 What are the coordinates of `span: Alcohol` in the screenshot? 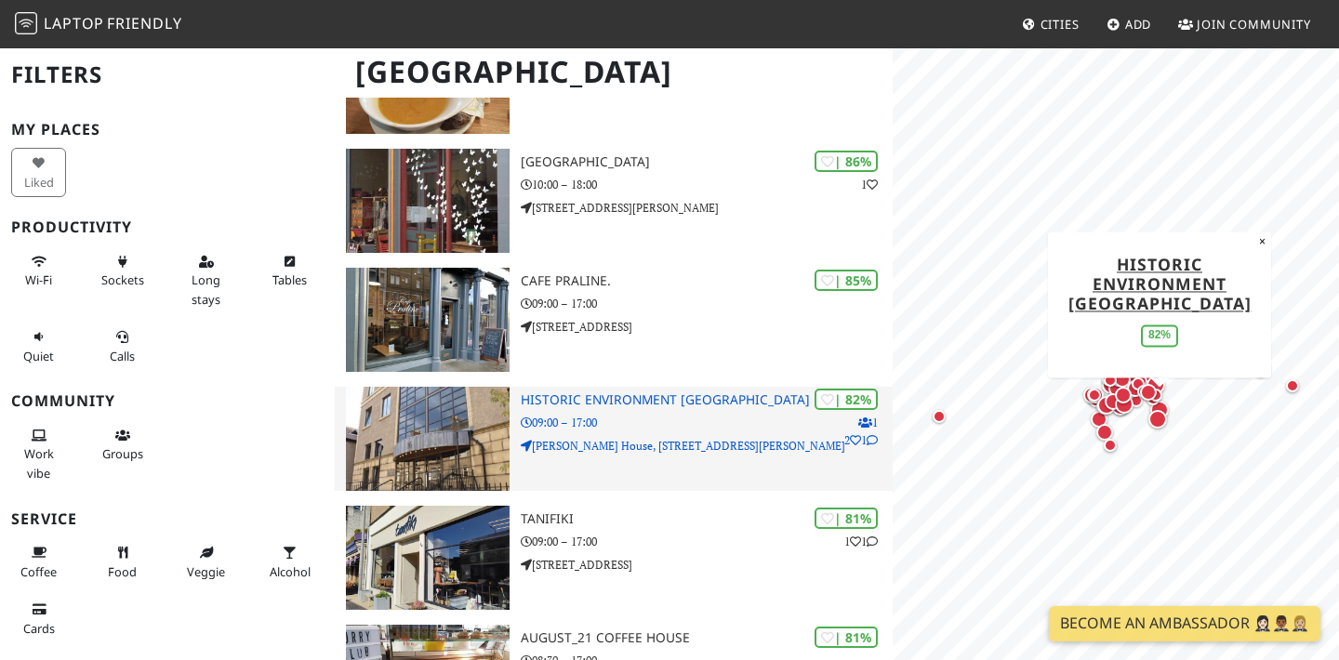 It's located at (290, 572).